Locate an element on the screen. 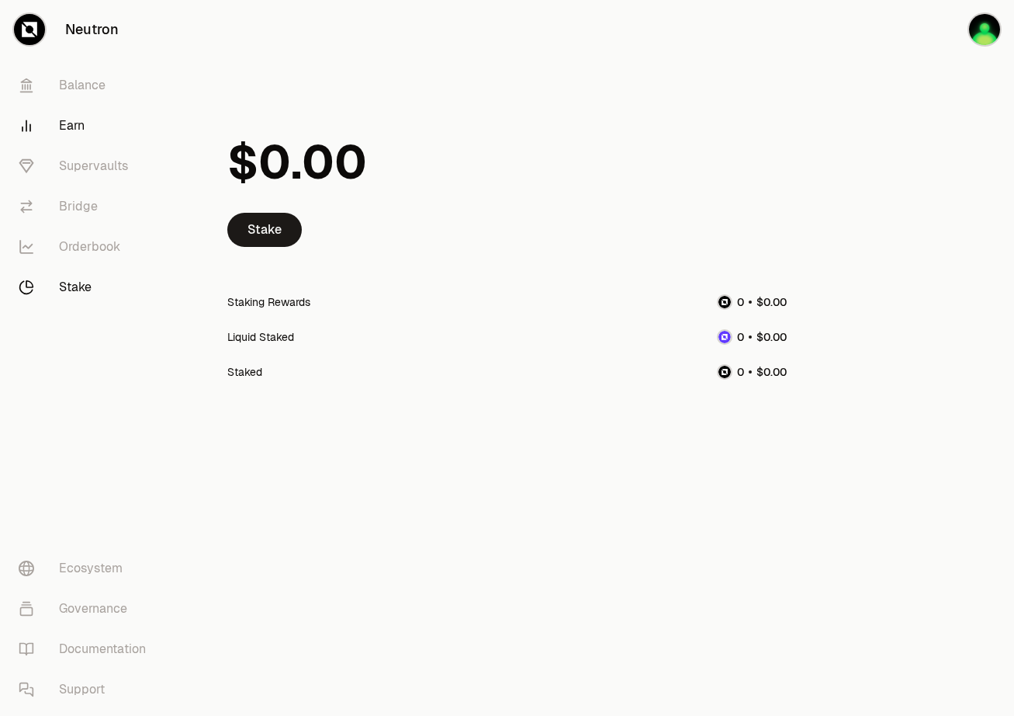  a: Documentation is located at coordinates (87, 649).